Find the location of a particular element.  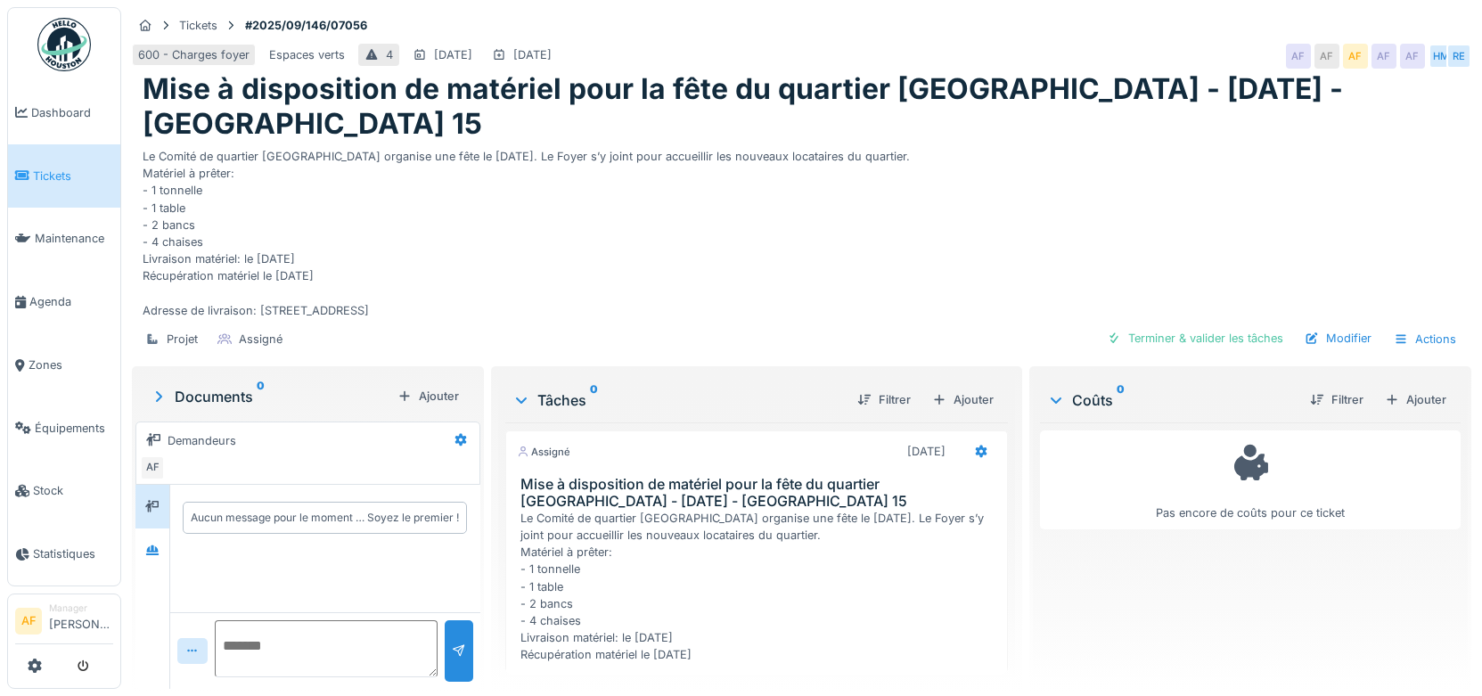

div: Aucun message pour le moment … Soyez le premier ! is located at coordinates (324, 518).